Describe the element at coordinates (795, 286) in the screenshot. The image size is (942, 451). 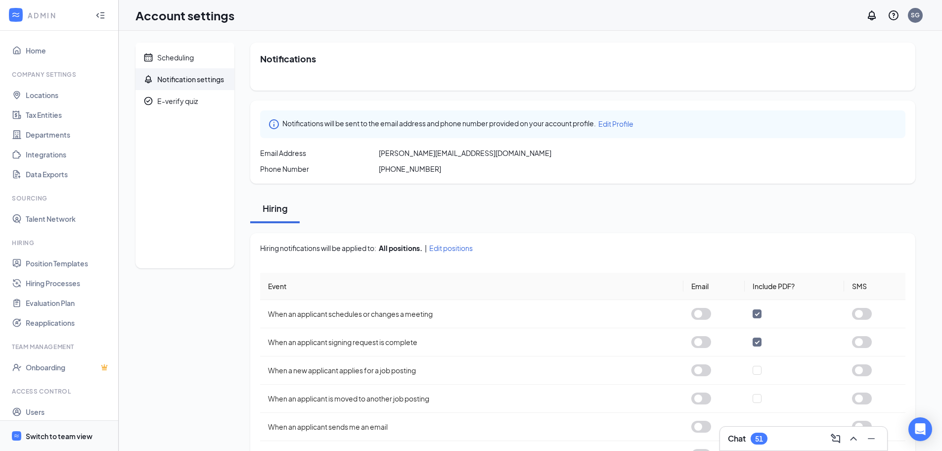
I see `th: Include PDF?` at that location.